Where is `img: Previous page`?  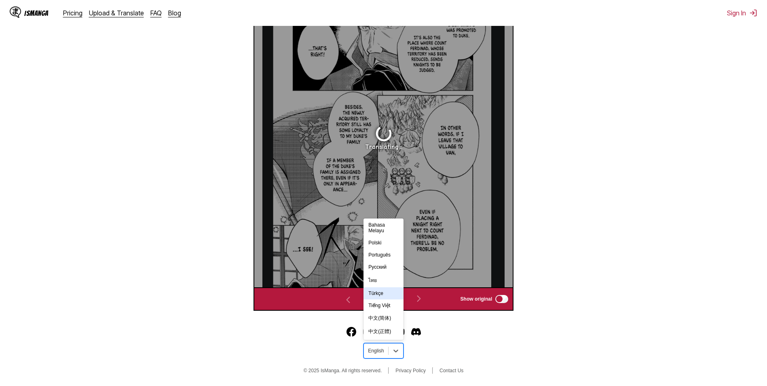 img: Previous page is located at coordinates (348, 300).